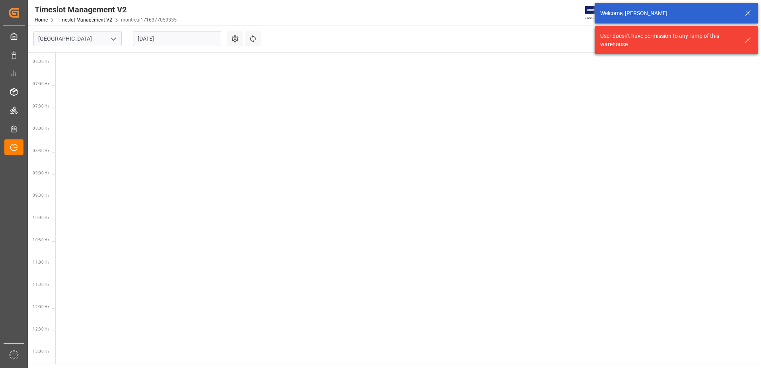 The height and width of the screenshot is (368, 761). Describe the element at coordinates (41, 20) in the screenshot. I see `a: Home` at that location.